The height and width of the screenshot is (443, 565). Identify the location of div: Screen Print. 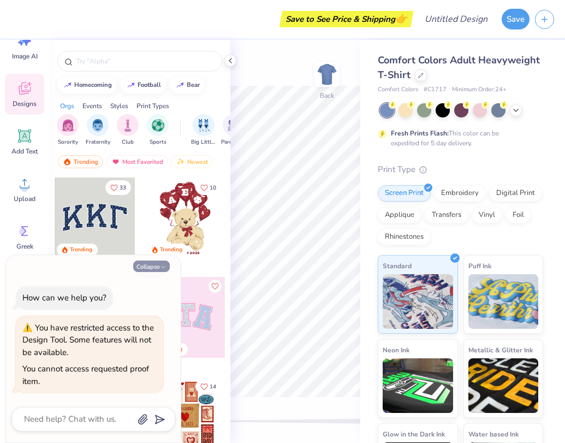
(404, 193).